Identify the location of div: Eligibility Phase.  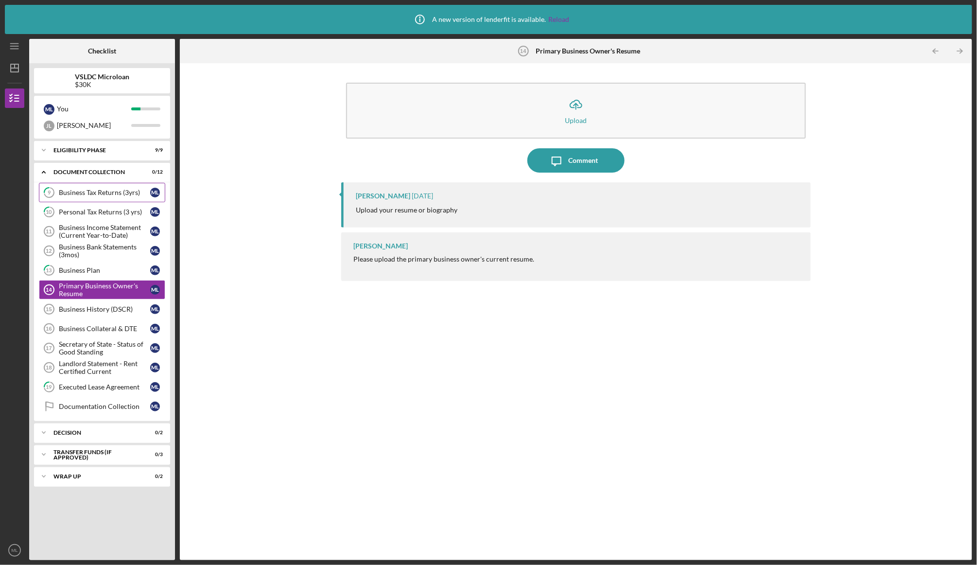
(96, 150).